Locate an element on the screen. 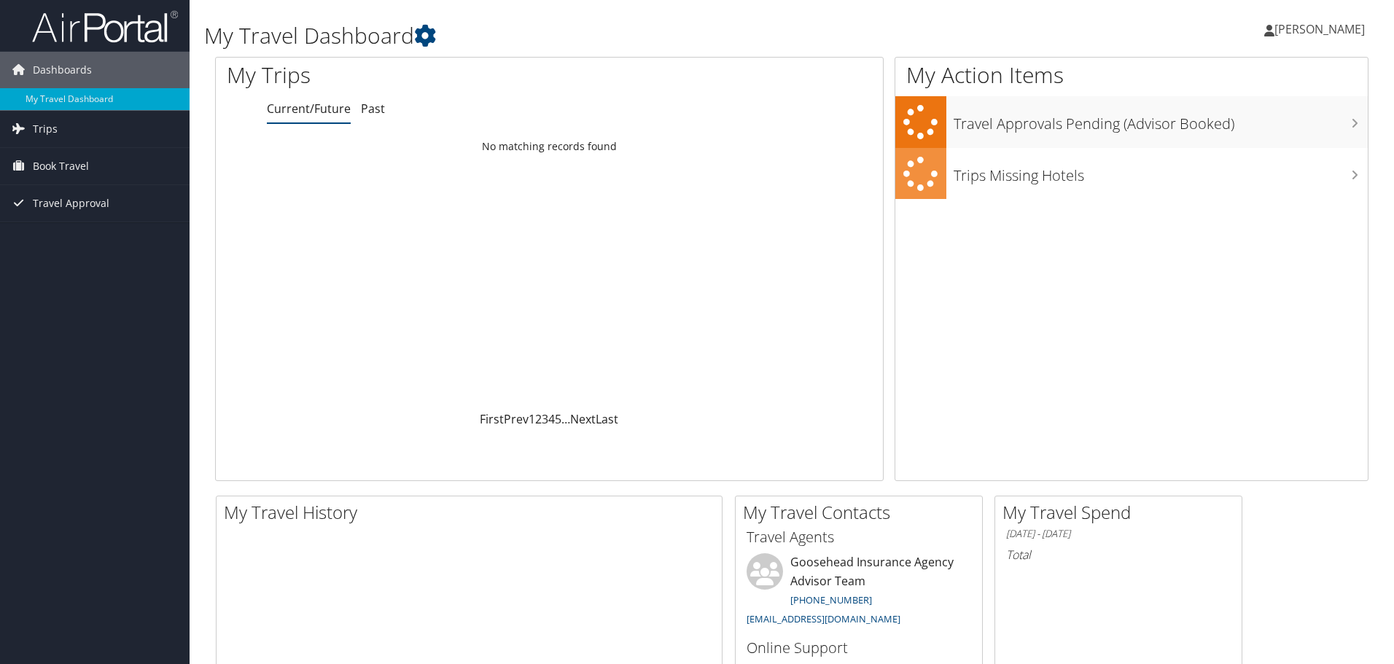  a: Next is located at coordinates (583, 419).